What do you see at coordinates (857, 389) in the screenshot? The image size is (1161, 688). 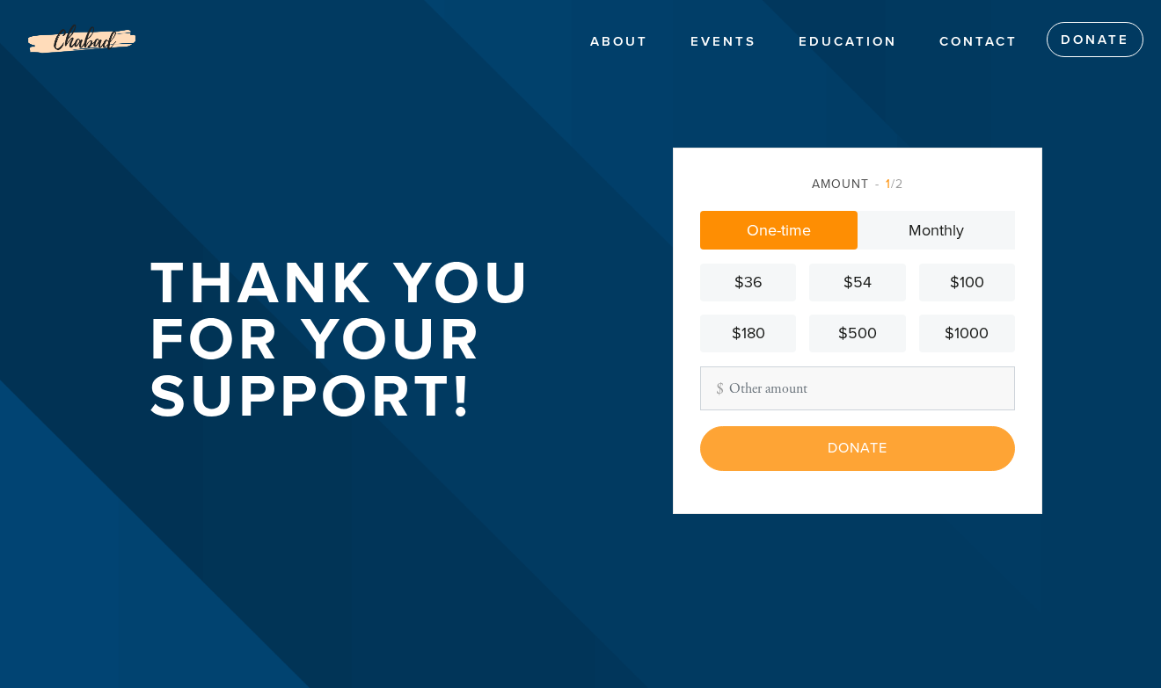 I see `input: Other amount` at bounding box center [857, 389].